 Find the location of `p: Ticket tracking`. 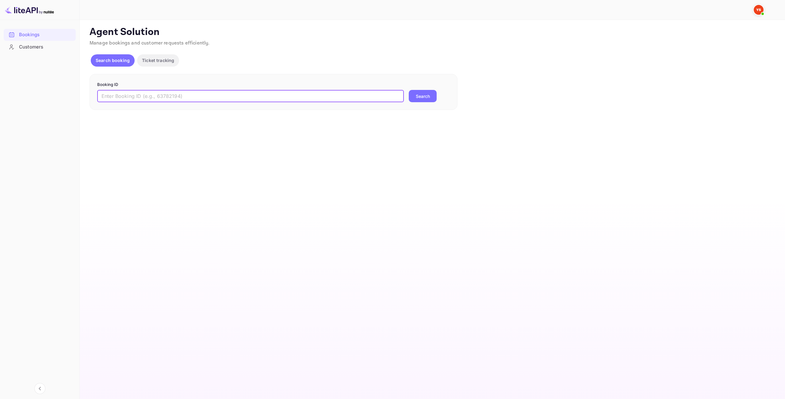

p: Ticket tracking is located at coordinates (158, 60).